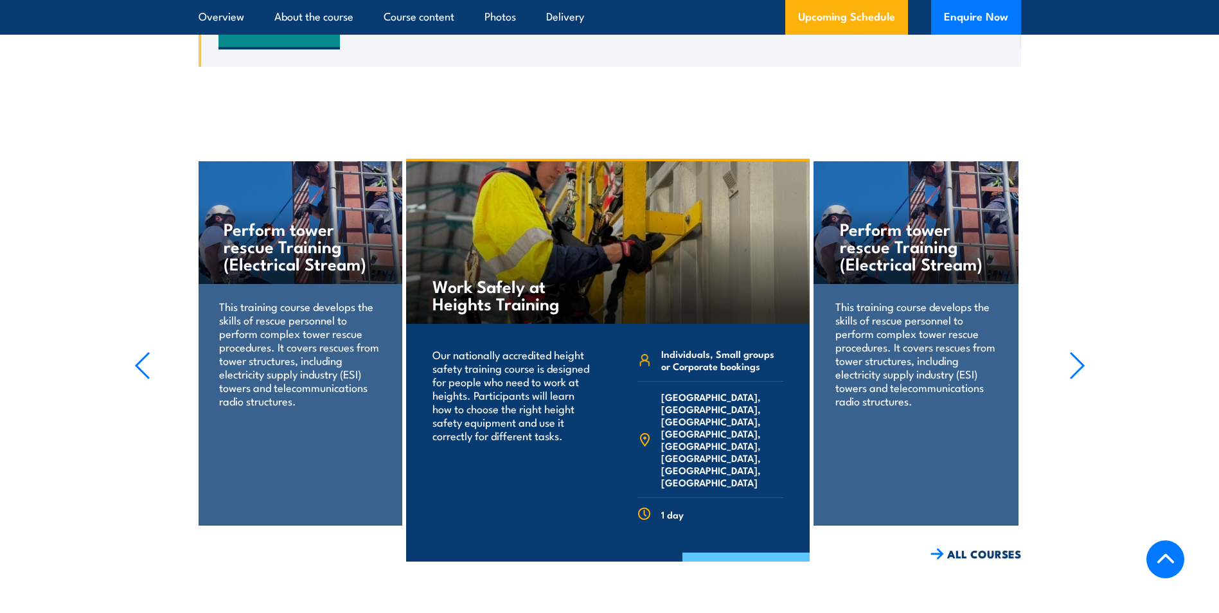 The image size is (1219, 613). What do you see at coordinates (511, 394) in the screenshot?
I see `p: Our nationally accredited height safety training course is designed for people who need to work a...` at bounding box center [511, 394].